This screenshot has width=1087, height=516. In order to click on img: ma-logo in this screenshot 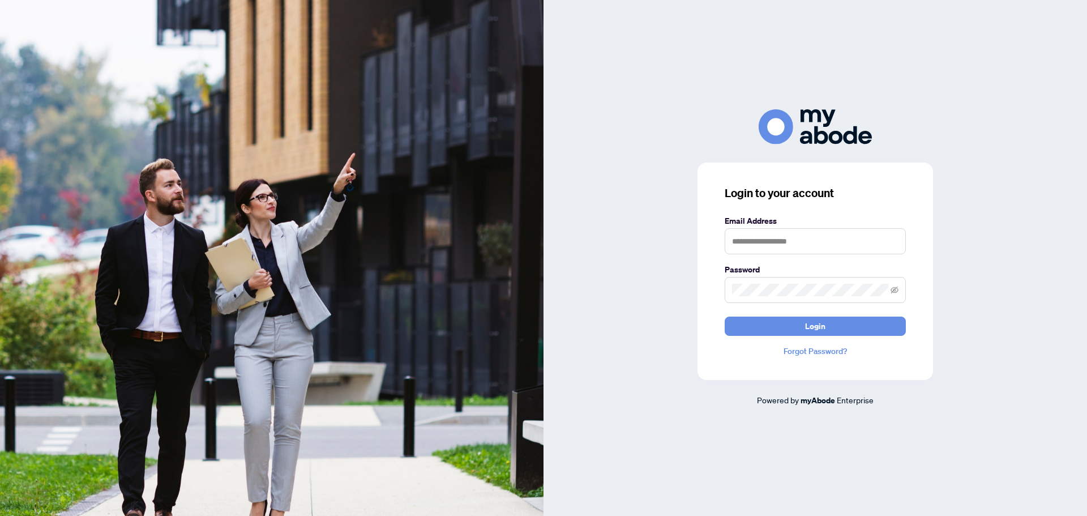, I will do `click(815, 126)`.